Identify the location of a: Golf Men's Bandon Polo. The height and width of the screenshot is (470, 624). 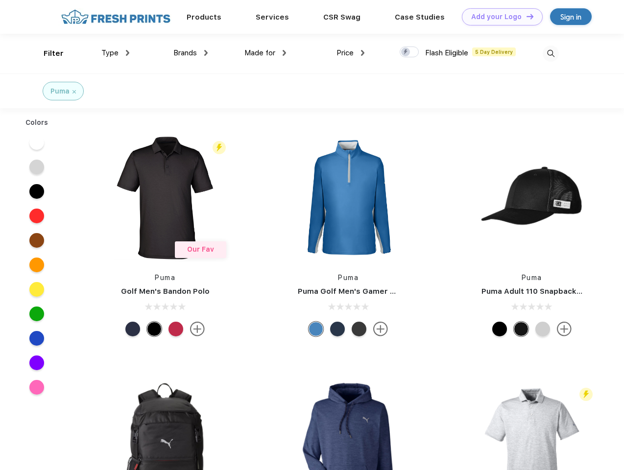
(165, 292).